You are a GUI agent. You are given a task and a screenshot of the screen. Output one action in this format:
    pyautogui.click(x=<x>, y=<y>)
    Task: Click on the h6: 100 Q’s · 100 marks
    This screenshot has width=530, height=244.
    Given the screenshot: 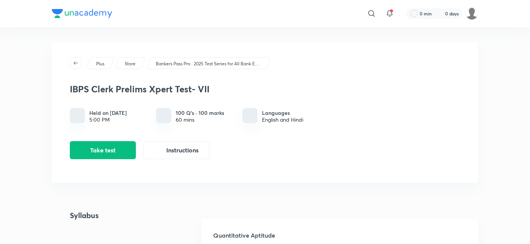 What is the action you would take?
    pyautogui.click(x=200, y=113)
    